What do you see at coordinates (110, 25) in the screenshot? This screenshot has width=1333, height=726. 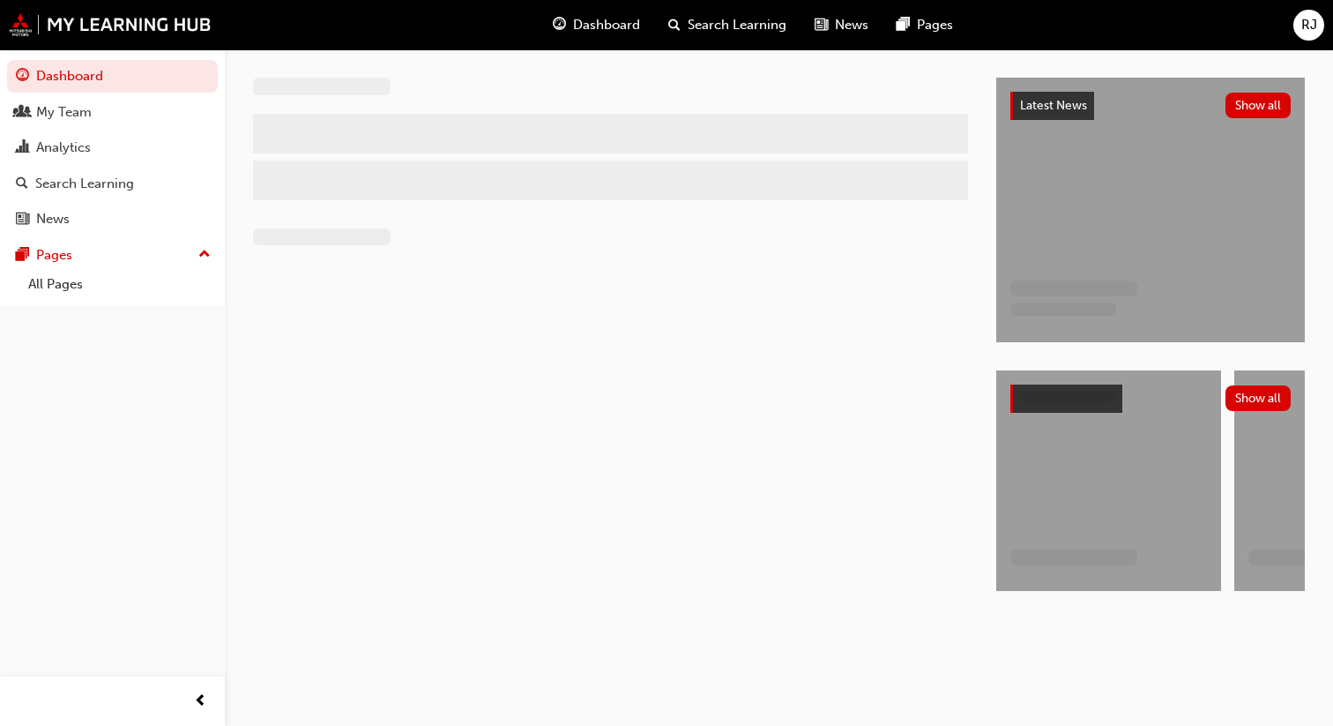 I see `img: mmal` at bounding box center [110, 25].